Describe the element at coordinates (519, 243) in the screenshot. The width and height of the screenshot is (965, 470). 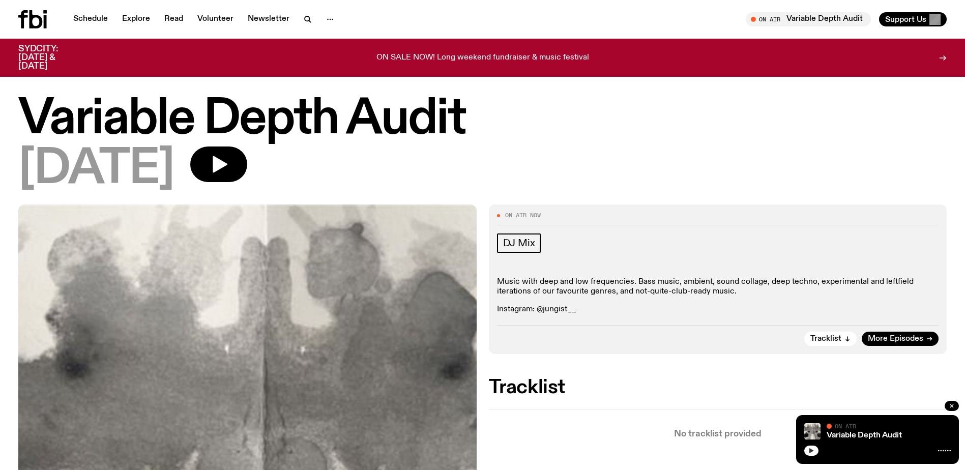
I see `a: DJ Mix` at that location.